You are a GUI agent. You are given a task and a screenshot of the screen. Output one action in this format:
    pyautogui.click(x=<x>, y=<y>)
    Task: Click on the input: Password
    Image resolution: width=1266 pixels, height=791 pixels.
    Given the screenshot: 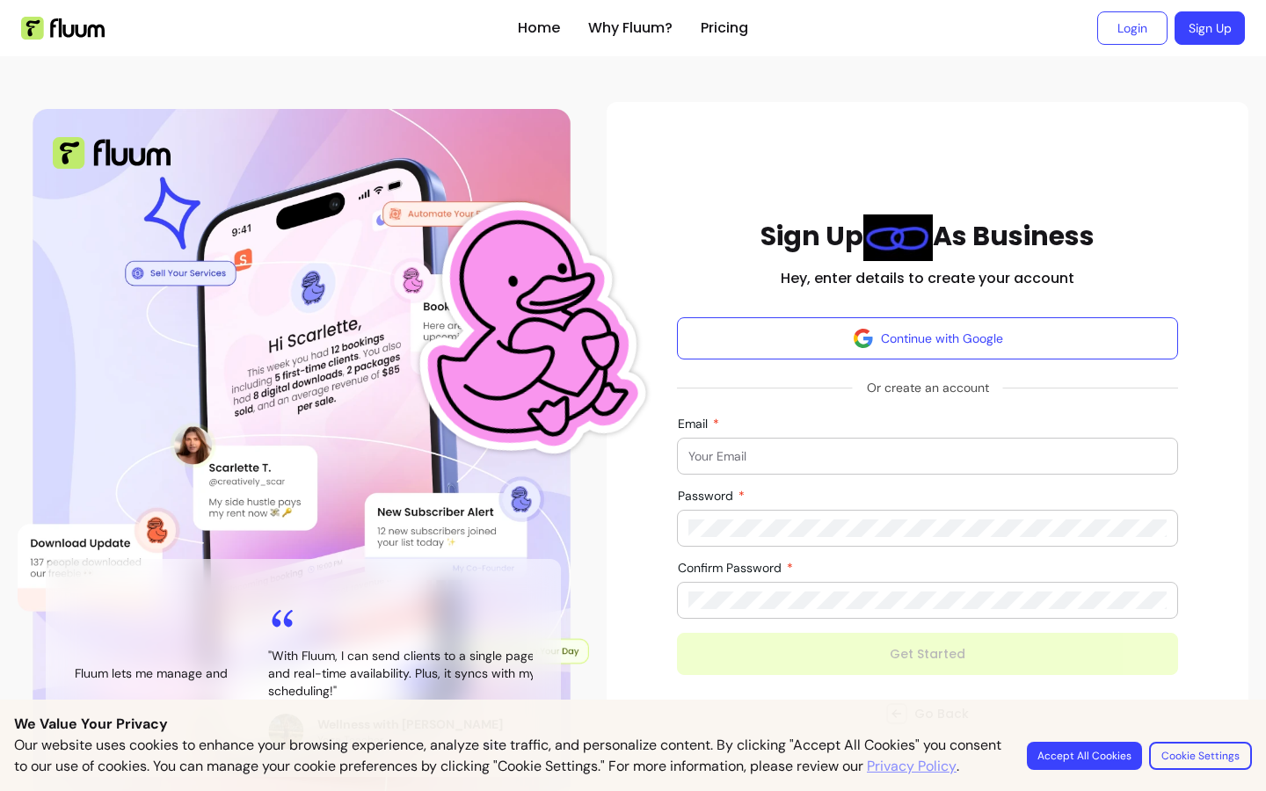 What is the action you would take?
    pyautogui.click(x=928, y=528)
    